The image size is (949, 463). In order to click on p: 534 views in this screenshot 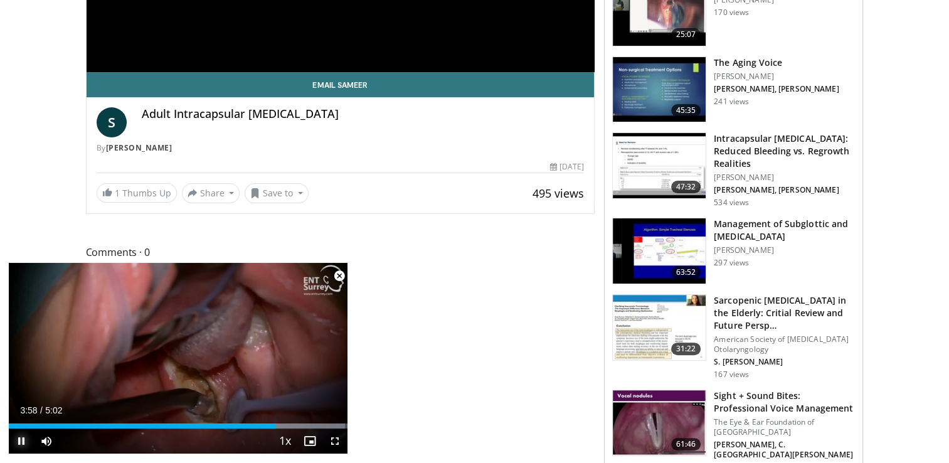, I will do `click(732, 203)`.